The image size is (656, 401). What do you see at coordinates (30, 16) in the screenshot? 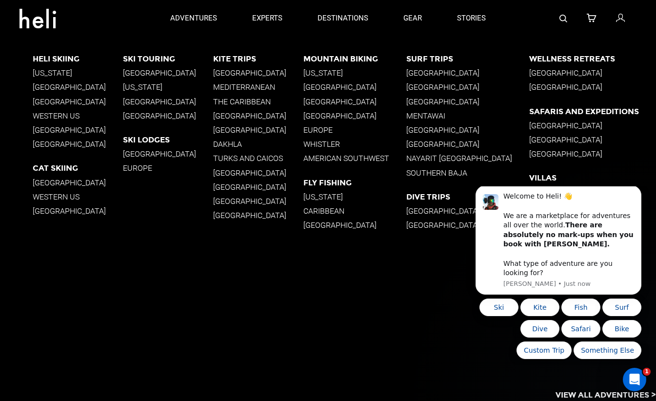
I see `img: Profile image for Carl` at bounding box center [30, 16].